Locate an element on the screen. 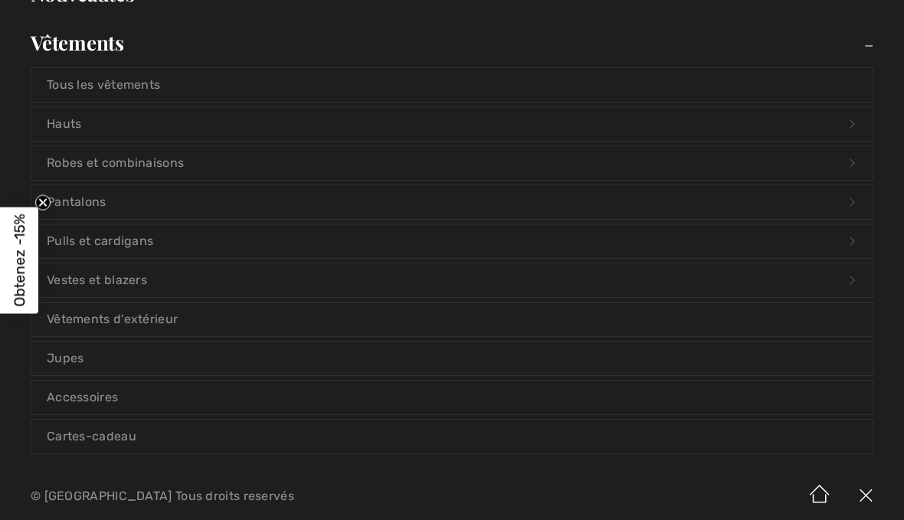 This screenshot has width=904, height=520. a: Tous les vêtements is located at coordinates (452, 85).